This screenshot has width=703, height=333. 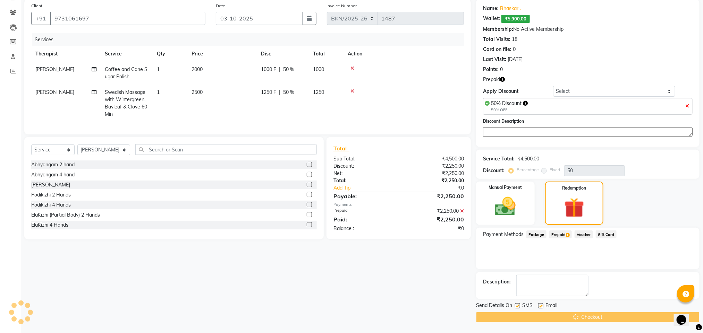 What do you see at coordinates (127, 54) in the screenshot?
I see `th: Service` at bounding box center [127, 54].